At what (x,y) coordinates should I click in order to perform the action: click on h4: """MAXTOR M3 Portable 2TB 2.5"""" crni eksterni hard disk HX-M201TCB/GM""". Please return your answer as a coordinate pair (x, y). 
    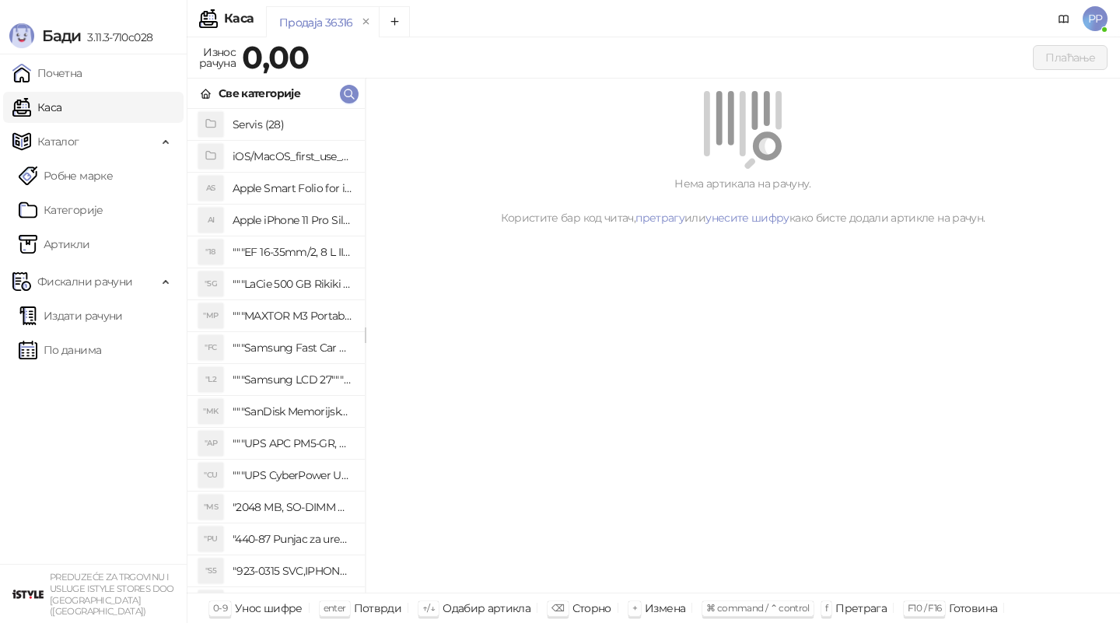
    Looking at the image, I should click on (292, 316).